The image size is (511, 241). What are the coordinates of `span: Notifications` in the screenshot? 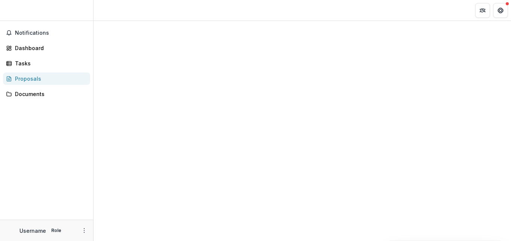 It's located at (51, 33).